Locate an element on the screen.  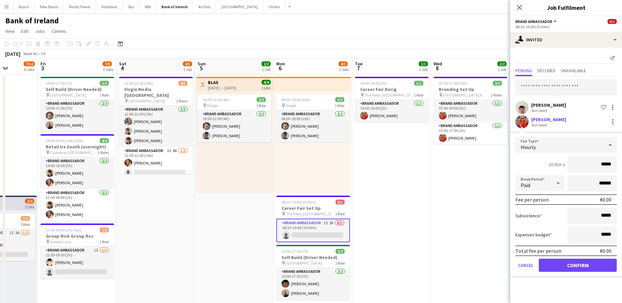
span: 6 is located at coordinates (280, 68).